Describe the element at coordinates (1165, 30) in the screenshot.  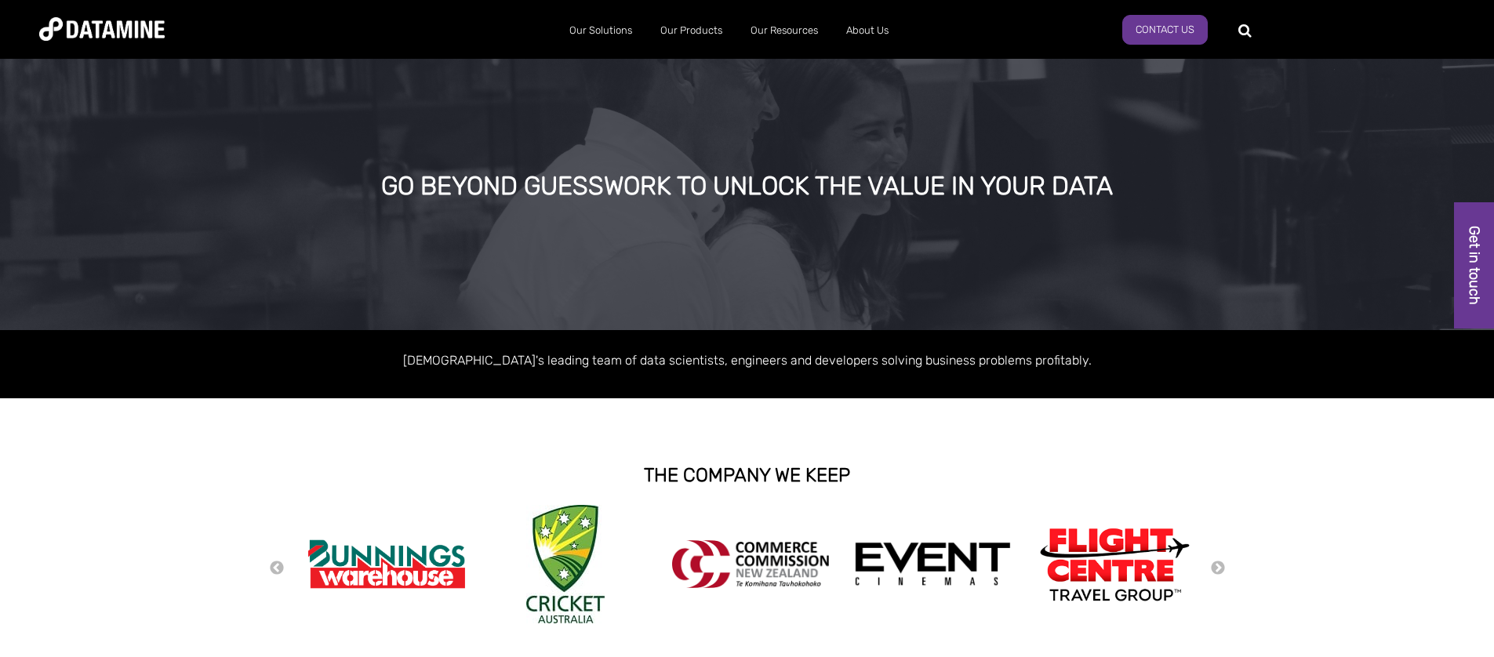
I see `a: Contact us` at that location.